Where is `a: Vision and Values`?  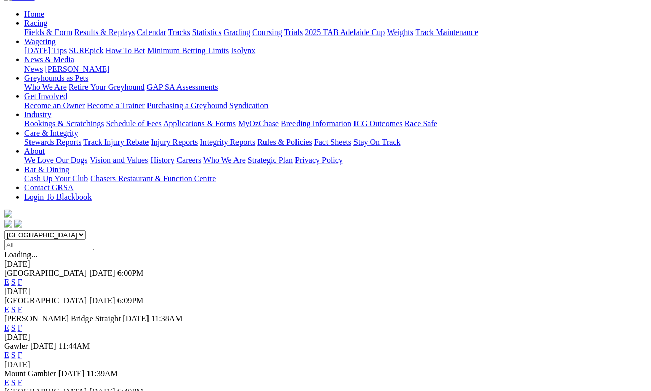
a: Vision and Values is located at coordinates (118, 160).